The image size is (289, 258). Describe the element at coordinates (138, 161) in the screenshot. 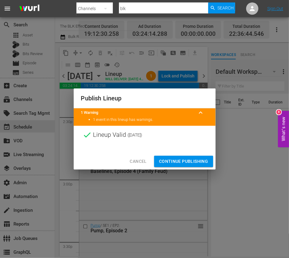

I see `button: Cancel` at that location.